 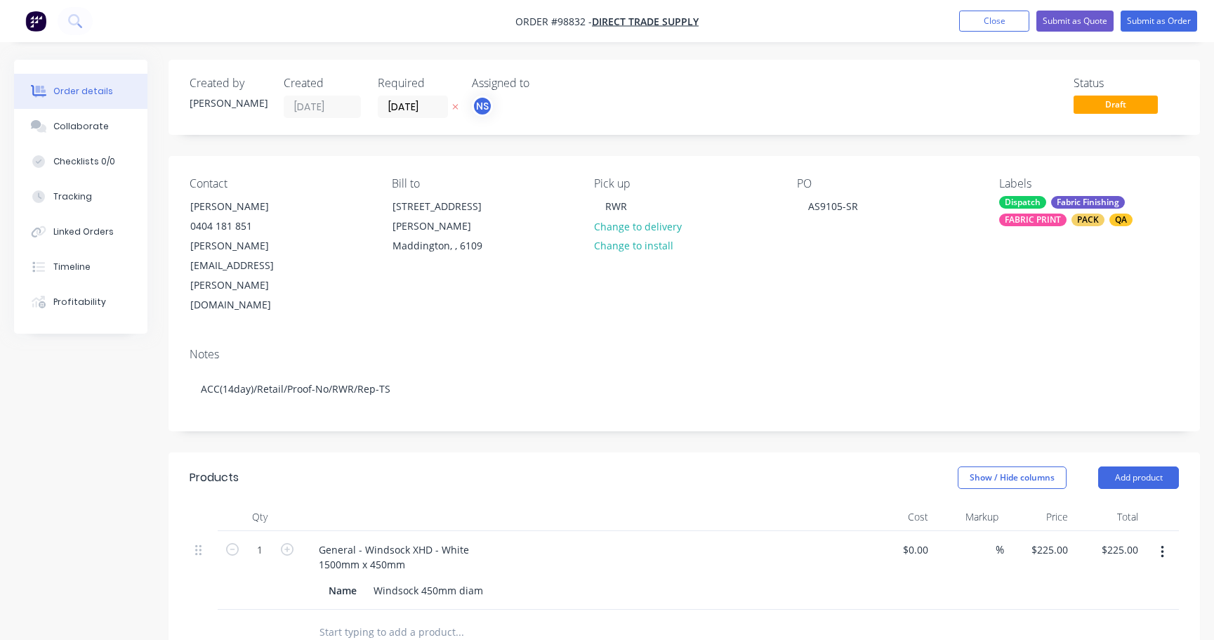 I want to click on div: Required, so click(x=416, y=83).